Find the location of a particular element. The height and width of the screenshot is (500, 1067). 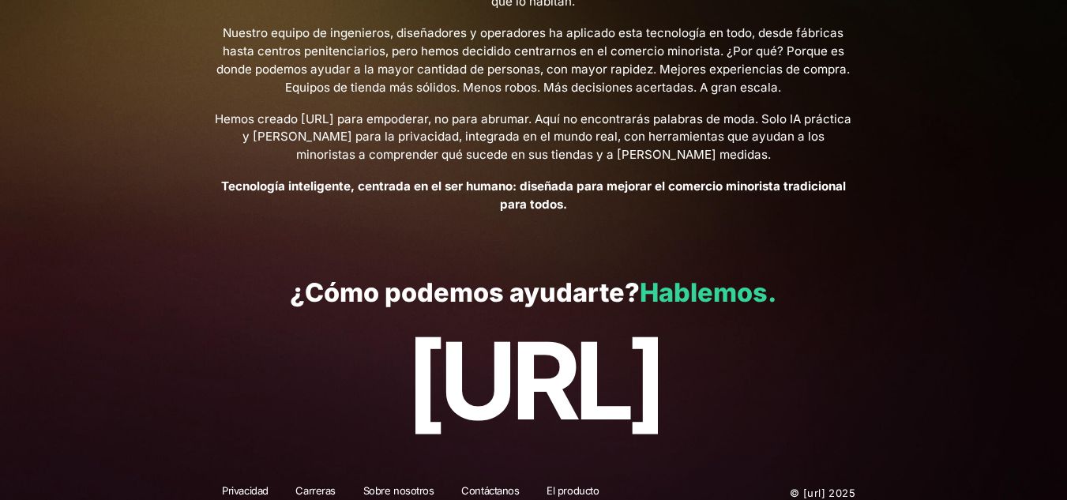

a: Hablemos. is located at coordinates (708, 292).